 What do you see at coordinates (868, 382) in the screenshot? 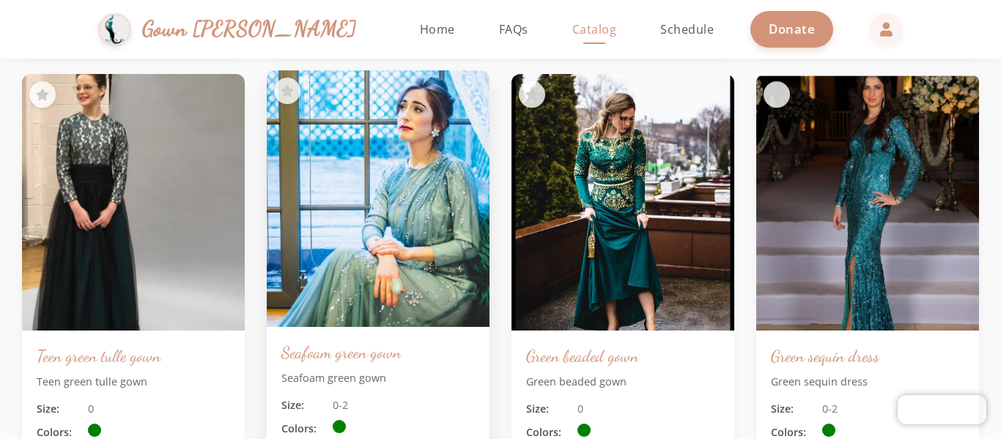
I see `p: Green sequin dress` at bounding box center [868, 382].